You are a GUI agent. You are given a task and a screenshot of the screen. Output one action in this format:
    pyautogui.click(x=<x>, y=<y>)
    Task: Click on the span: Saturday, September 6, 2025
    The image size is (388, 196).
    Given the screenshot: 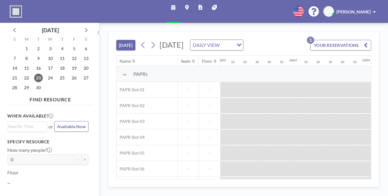 What is the action you would take?
    pyautogui.click(x=86, y=49)
    